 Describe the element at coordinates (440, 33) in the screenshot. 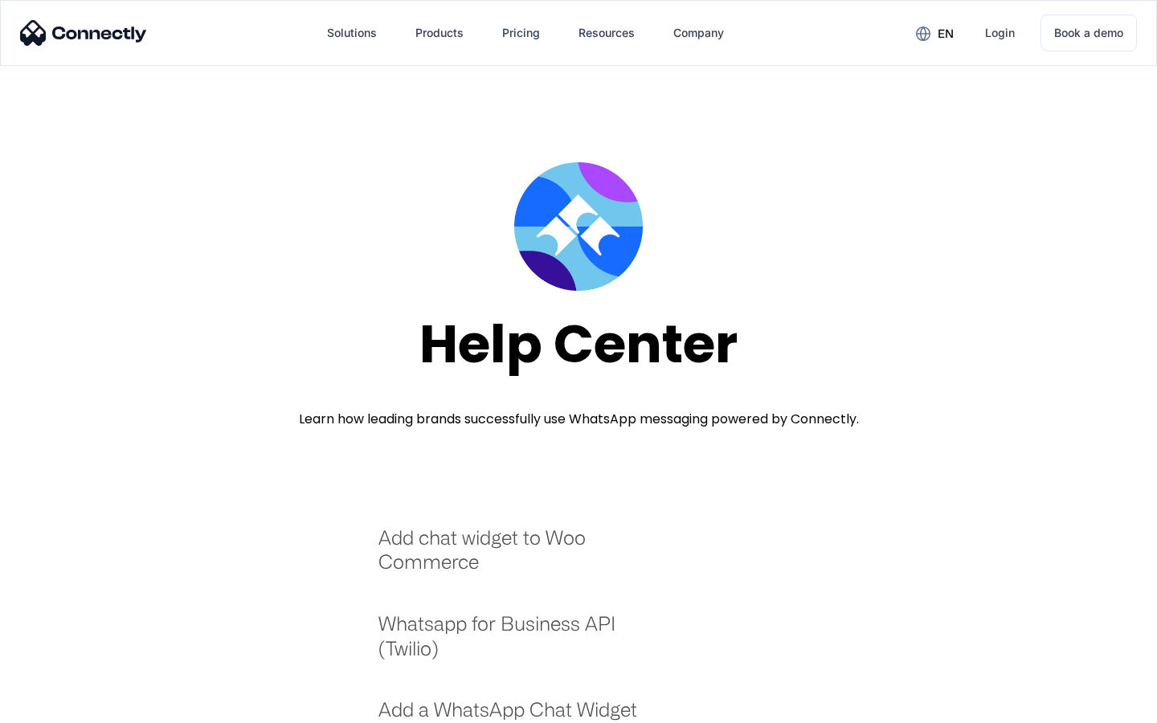

I see `div: Products` at that location.